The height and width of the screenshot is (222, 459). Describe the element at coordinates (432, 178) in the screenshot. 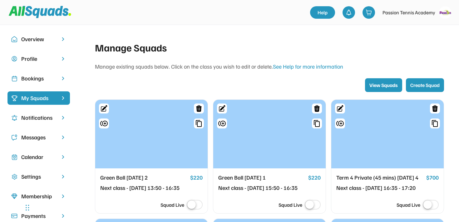

I see `div: $700` at that location.